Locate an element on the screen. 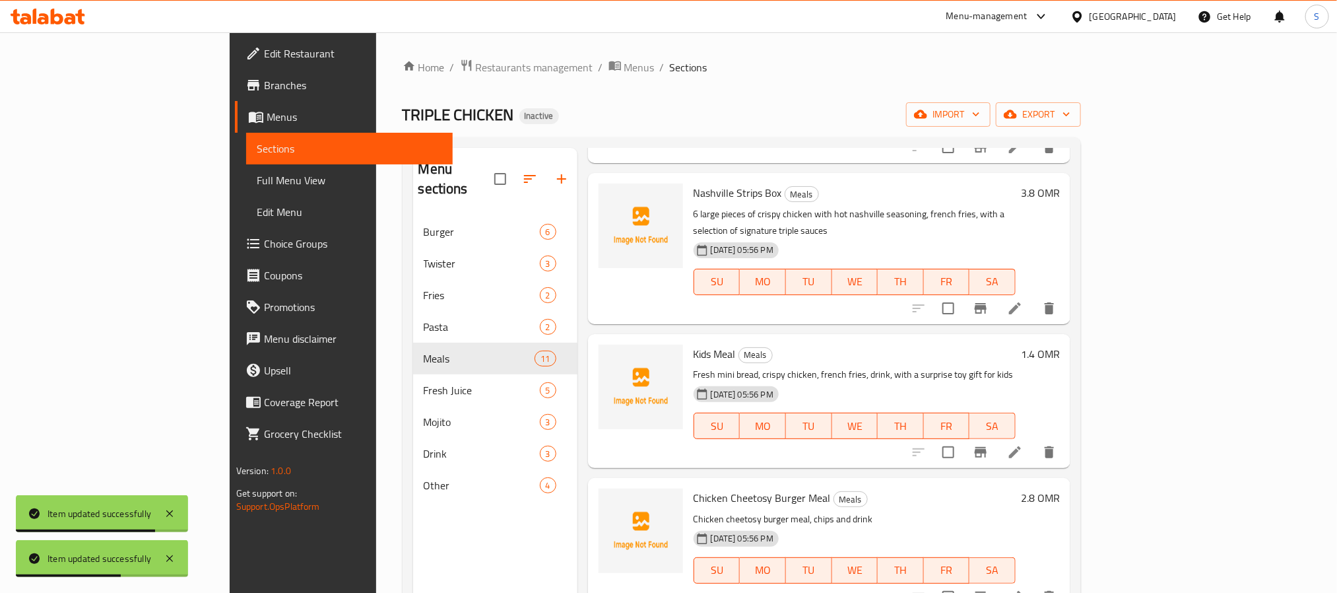 This screenshot has width=1337, height=593. div: Fresh Juice5 is located at coordinates (495, 390).